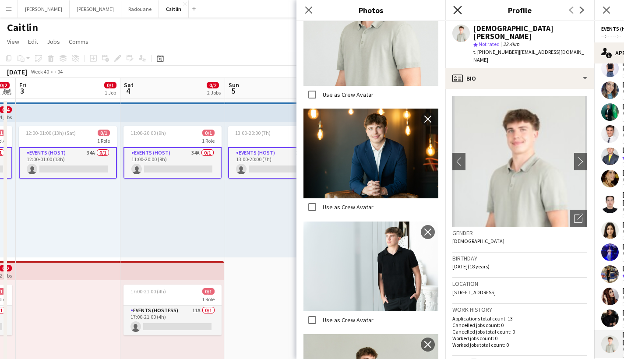 The width and height of the screenshot is (624, 359). What do you see at coordinates (148, 291) in the screenshot?
I see `span: 17:00-21:00 (4h)` at bounding box center [148, 291].